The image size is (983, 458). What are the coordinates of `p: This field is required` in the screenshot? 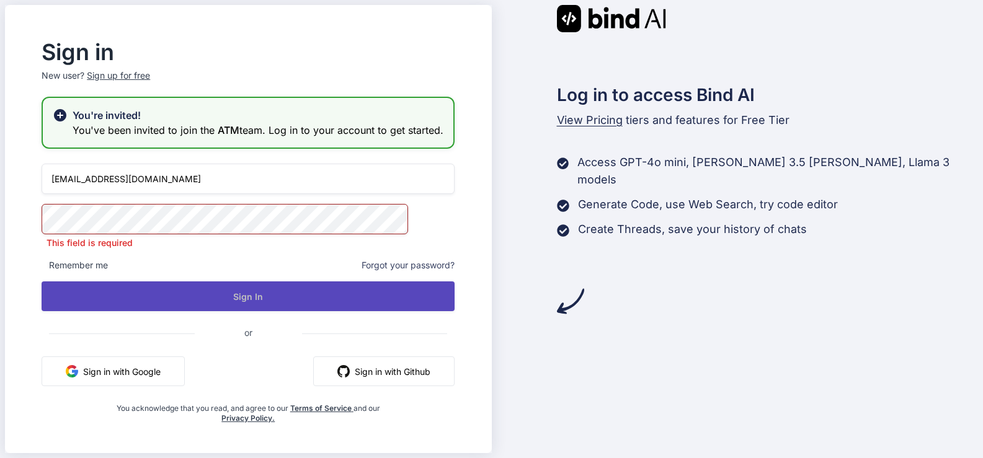 It's located at (248, 243).